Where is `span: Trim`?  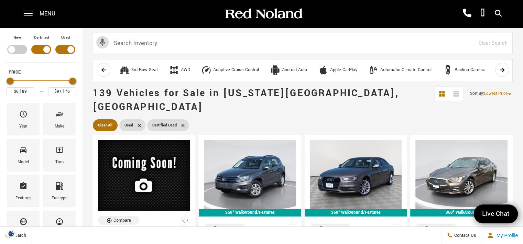
span: Trim is located at coordinates (59, 151).